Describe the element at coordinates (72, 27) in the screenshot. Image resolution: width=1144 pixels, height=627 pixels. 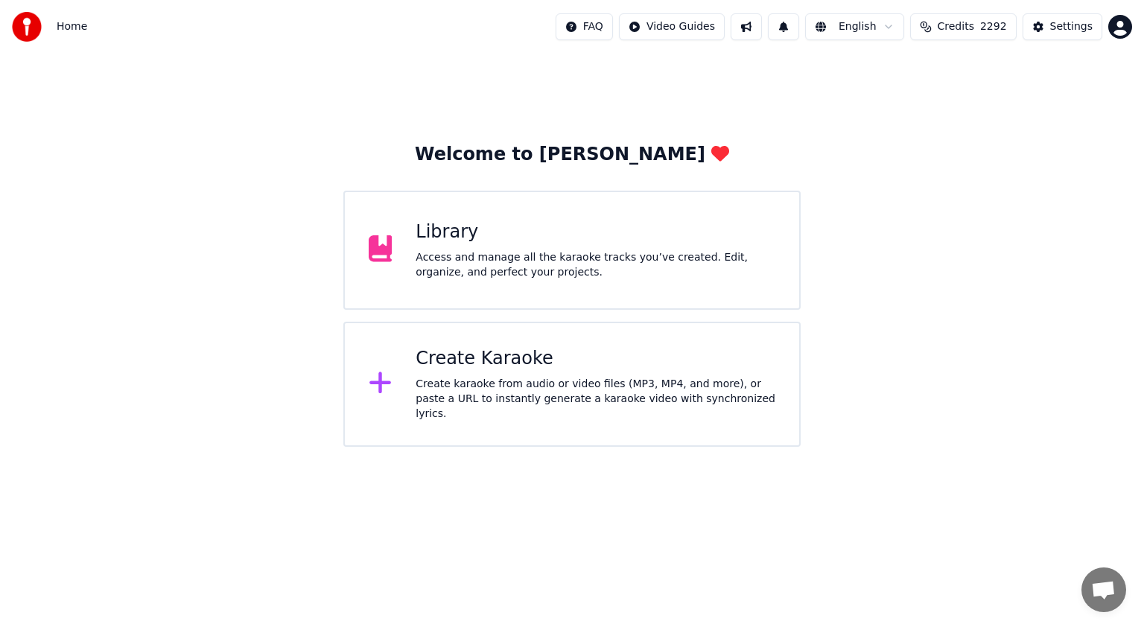
I see `nav: breadcrumb` at that location.